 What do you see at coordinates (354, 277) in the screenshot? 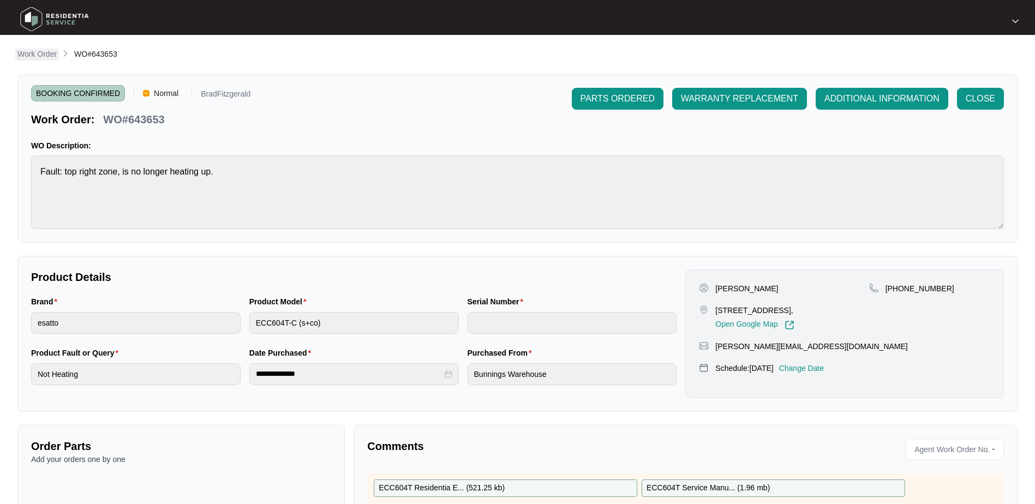
I see `p: Product Details` at bounding box center [354, 277].